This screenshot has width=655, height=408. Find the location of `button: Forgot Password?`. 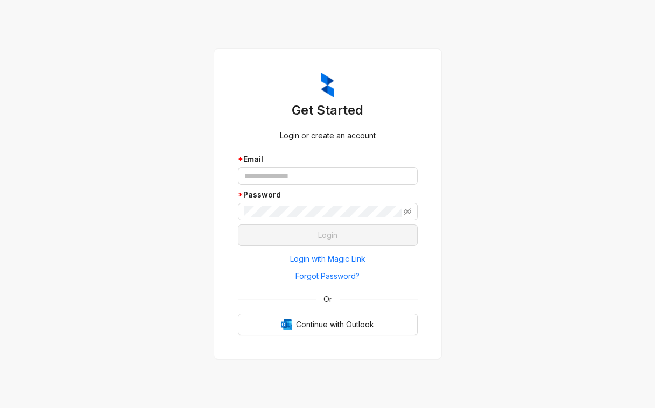

button: Forgot Password? is located at coordinates (328, 276).